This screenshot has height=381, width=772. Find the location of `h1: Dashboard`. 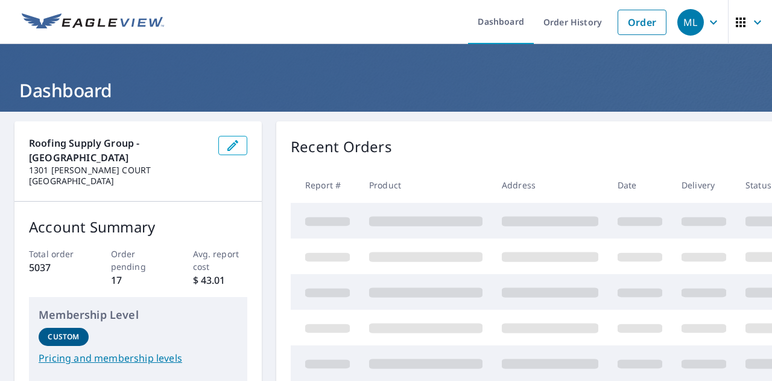

h1: Dashboard is located at coordinates (386, 90).